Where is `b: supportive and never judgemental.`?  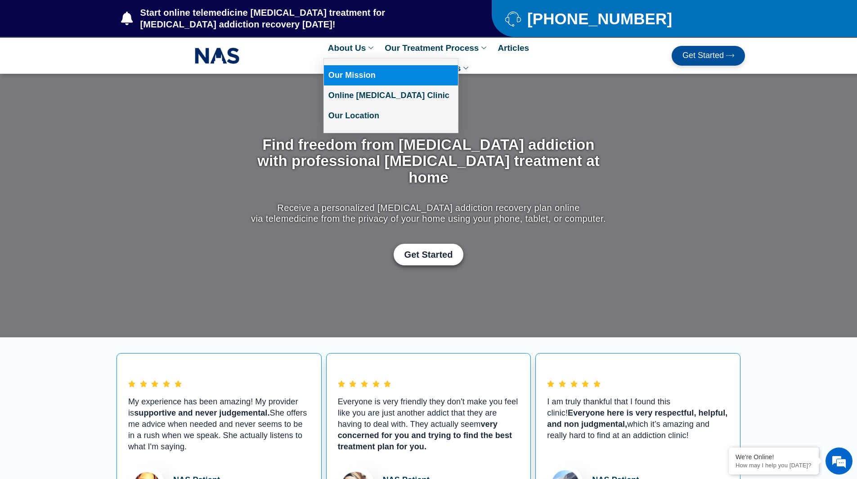
b: supportive and never judgemental. is located at coordinates (202, 413).